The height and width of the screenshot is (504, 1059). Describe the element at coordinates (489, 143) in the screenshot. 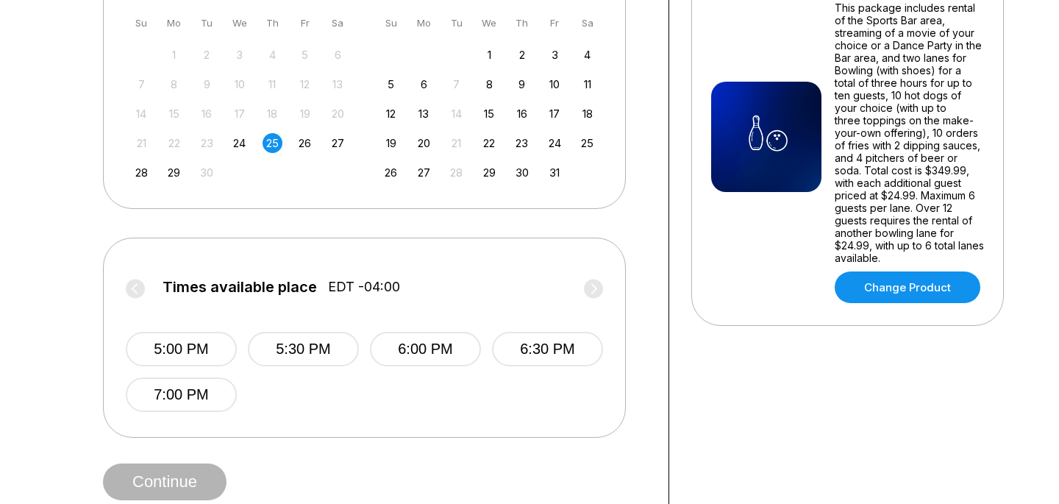

I see `div: Choose Wednesday, October 22nd, 2025` at that location.